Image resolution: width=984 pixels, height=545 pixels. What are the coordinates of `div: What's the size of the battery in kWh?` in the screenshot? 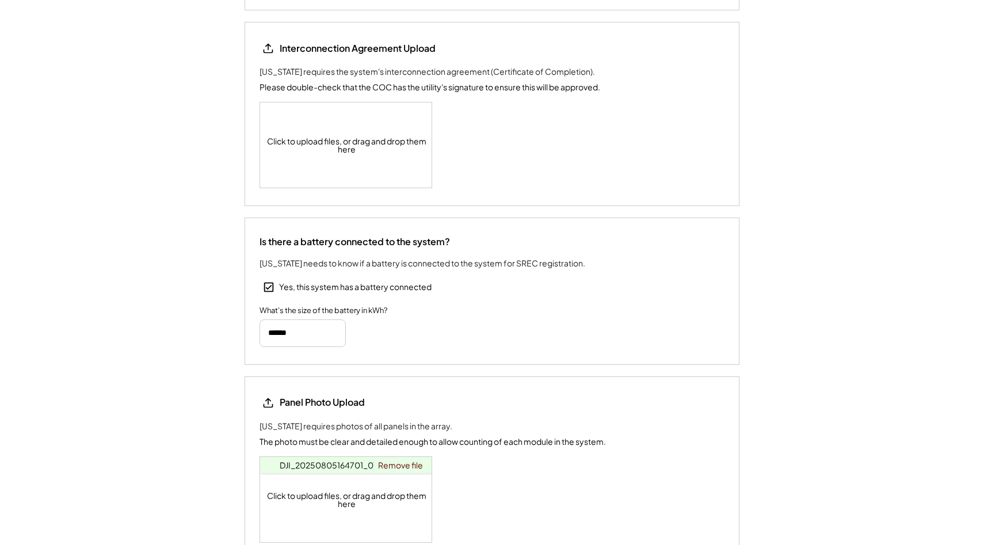 It's located at (324, 311).